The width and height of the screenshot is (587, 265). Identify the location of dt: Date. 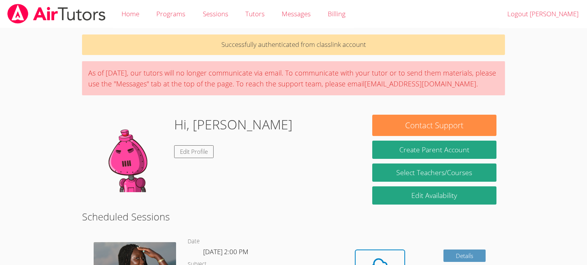
(194, 241).